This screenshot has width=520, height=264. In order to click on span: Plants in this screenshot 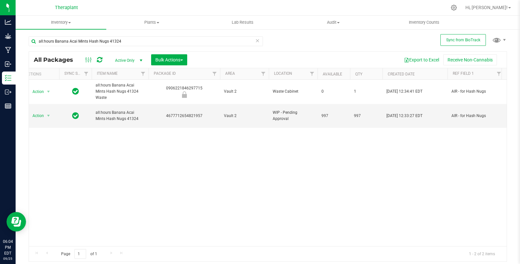, I will do `click(151, 22)`.